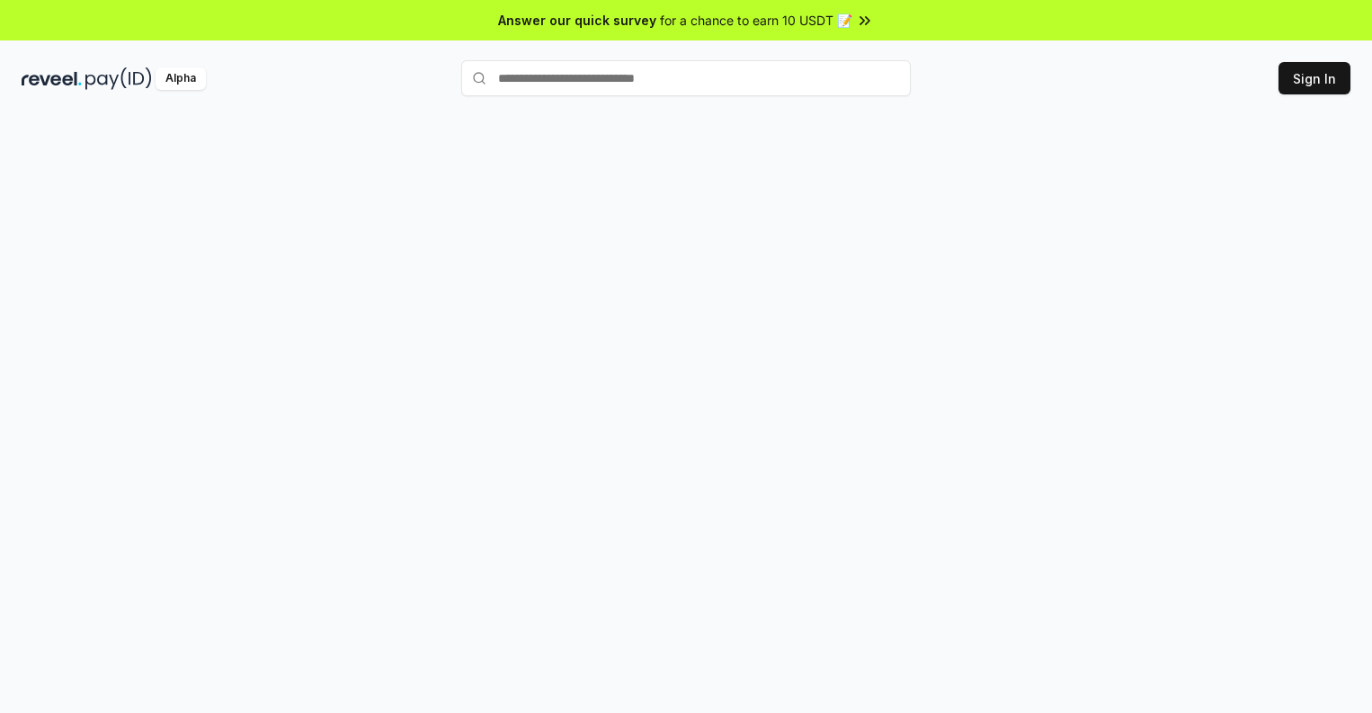  What do you see at coordinates (756, 20) in the screenshot?
I see `span: for a chance to earn 10 USDT 📝` at bounding box center [756, 20].